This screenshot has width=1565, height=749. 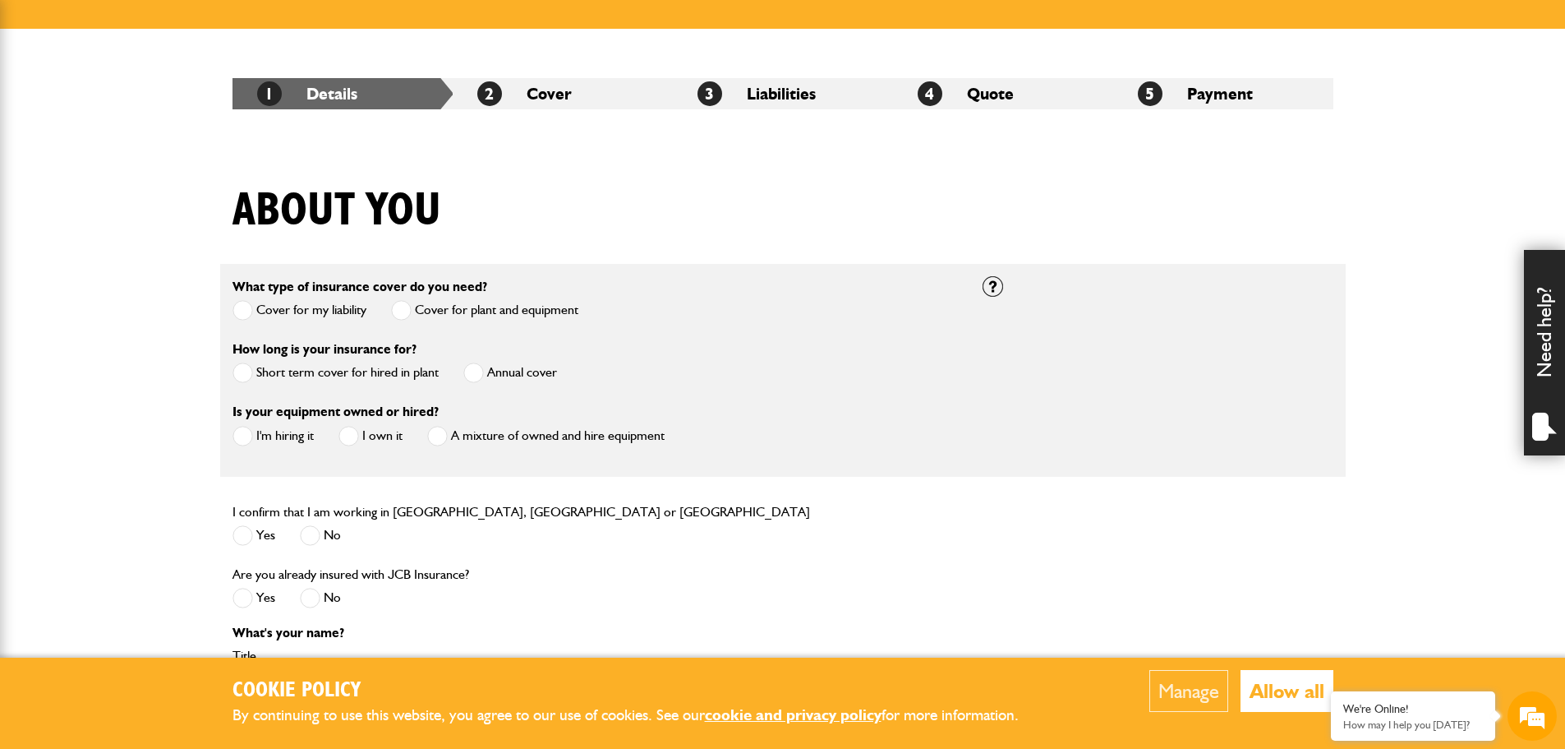 What do you see at coordinates (783, 94) in the screenshot?
I see `li: Liabilities` at bounding box center [783, 94].